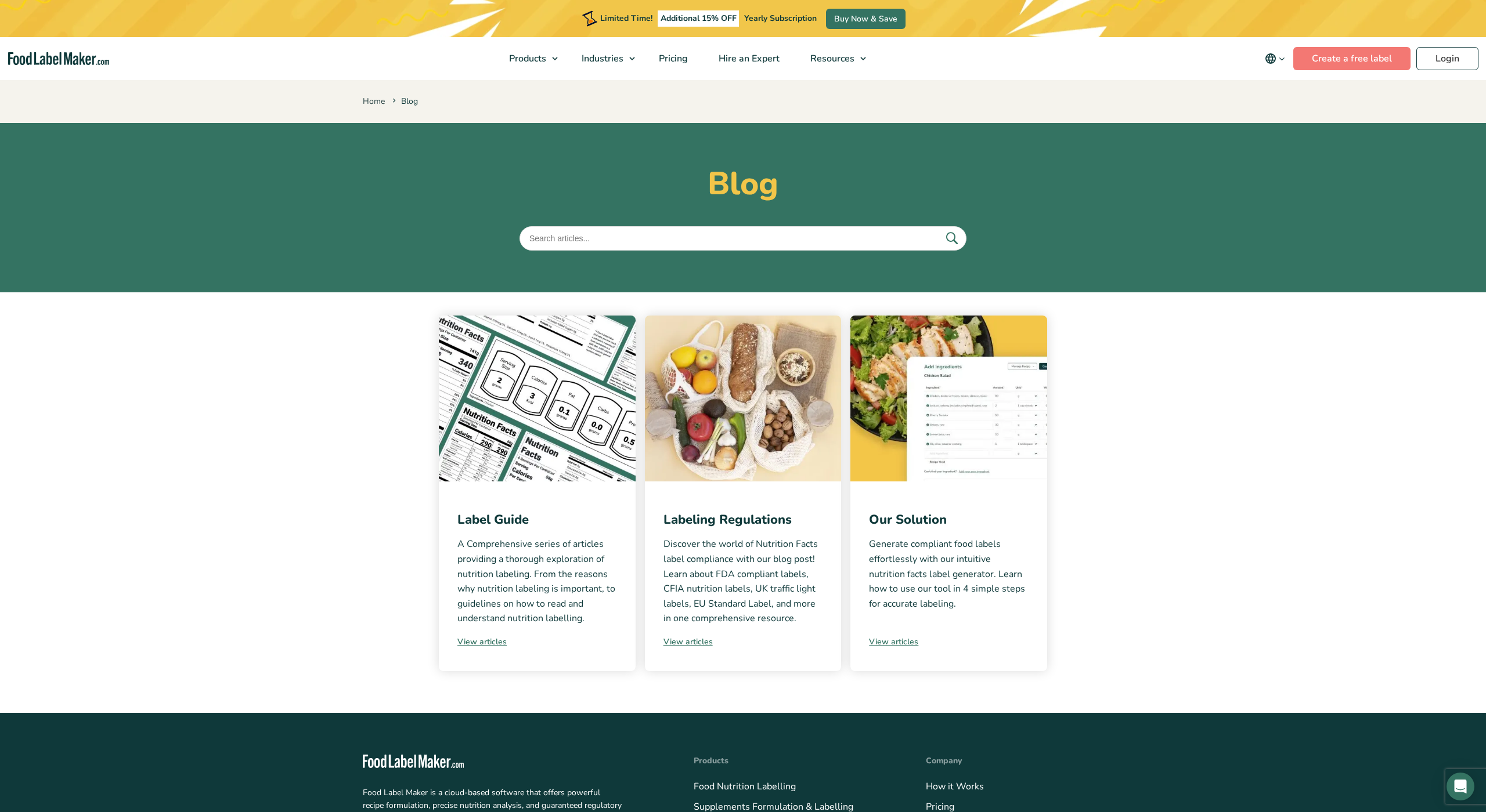 The height and width of the screenshot is (812, 1486). I want to click on span: Yearly Subscription, so click(780, 18).